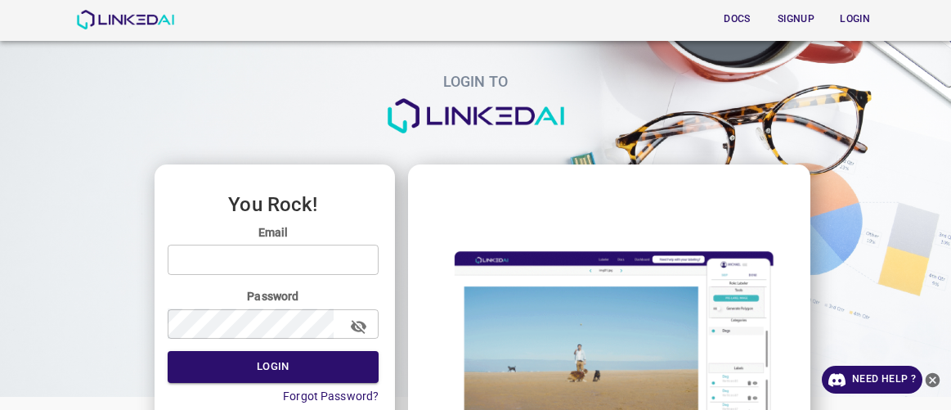  What do you see at coordinates (738, 19) in the screenshot?
I see `a: Docs` at bounding box center [738, 19].